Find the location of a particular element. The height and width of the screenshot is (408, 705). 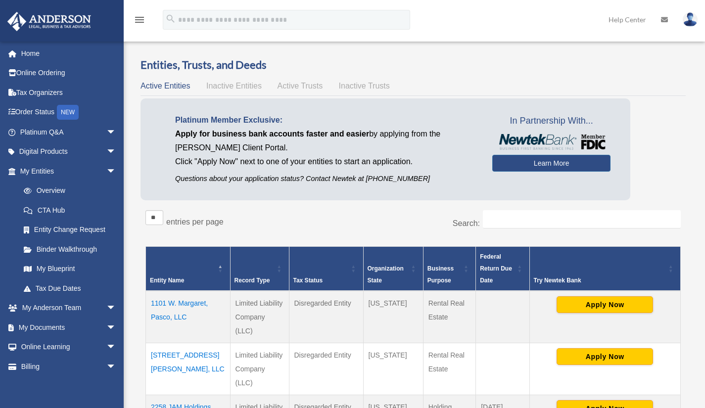

a: My Blueprint is located at coordinates (70, 269).